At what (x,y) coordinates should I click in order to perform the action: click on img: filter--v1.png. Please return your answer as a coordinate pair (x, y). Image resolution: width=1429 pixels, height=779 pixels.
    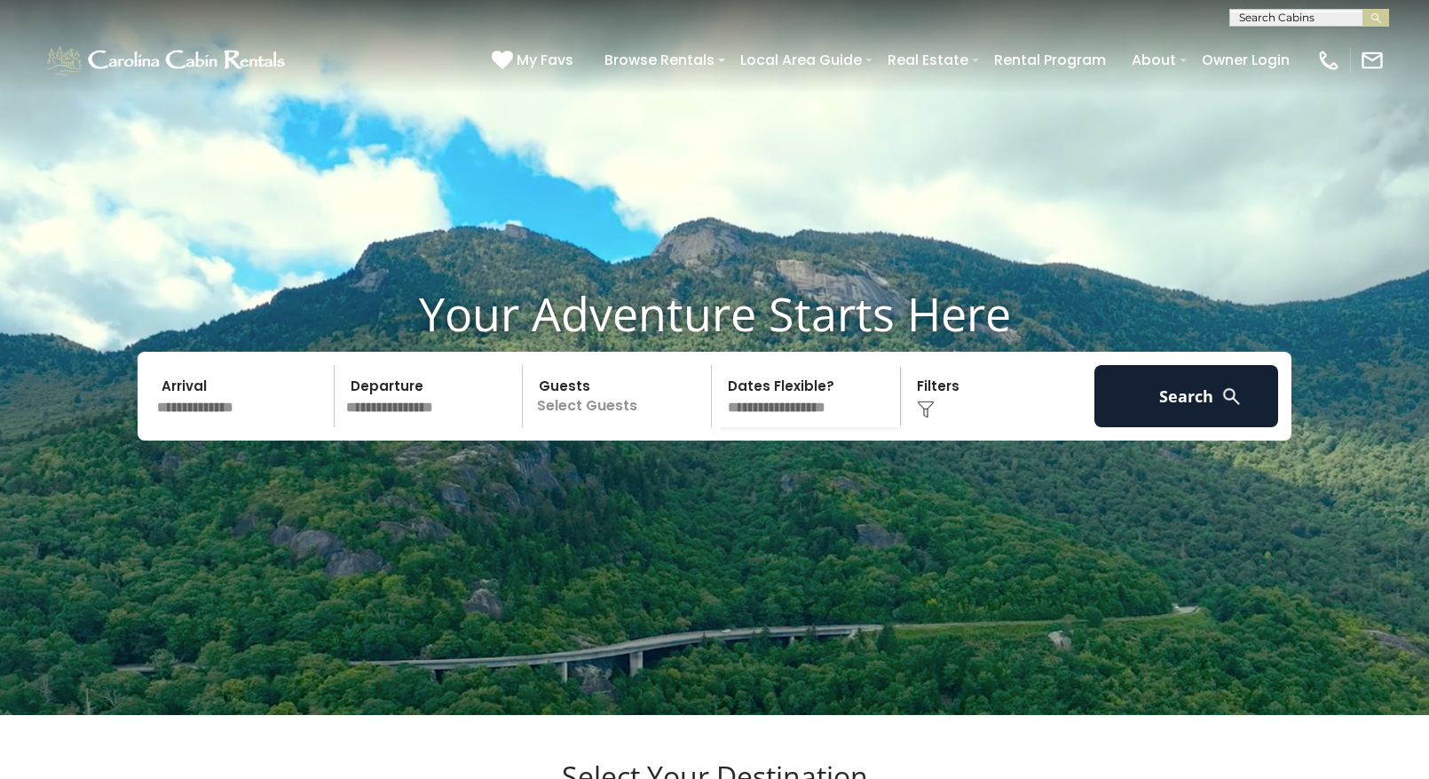
    Looking at the image, I should click on (926, 409).